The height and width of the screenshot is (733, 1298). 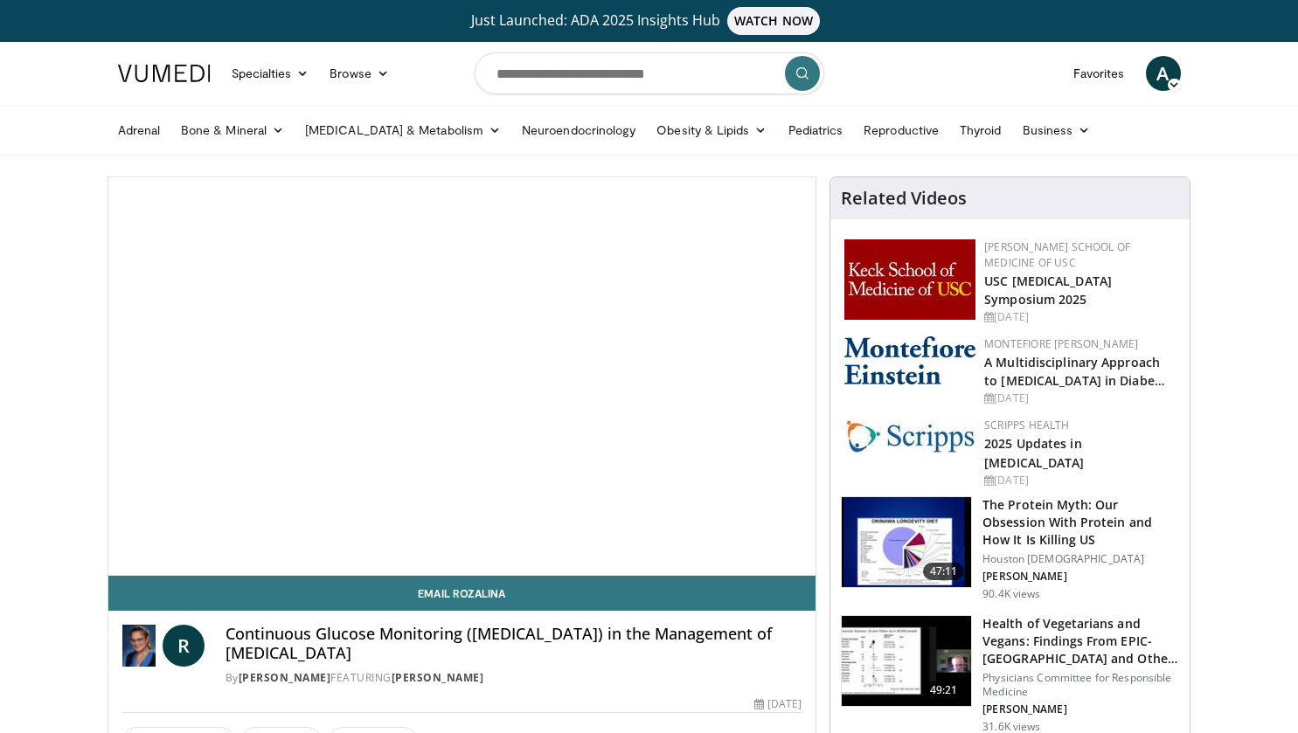 What do you see at coordinates (1163, 73) in the screenshot?
I see `a: A` at bounding box center [1163, 73].